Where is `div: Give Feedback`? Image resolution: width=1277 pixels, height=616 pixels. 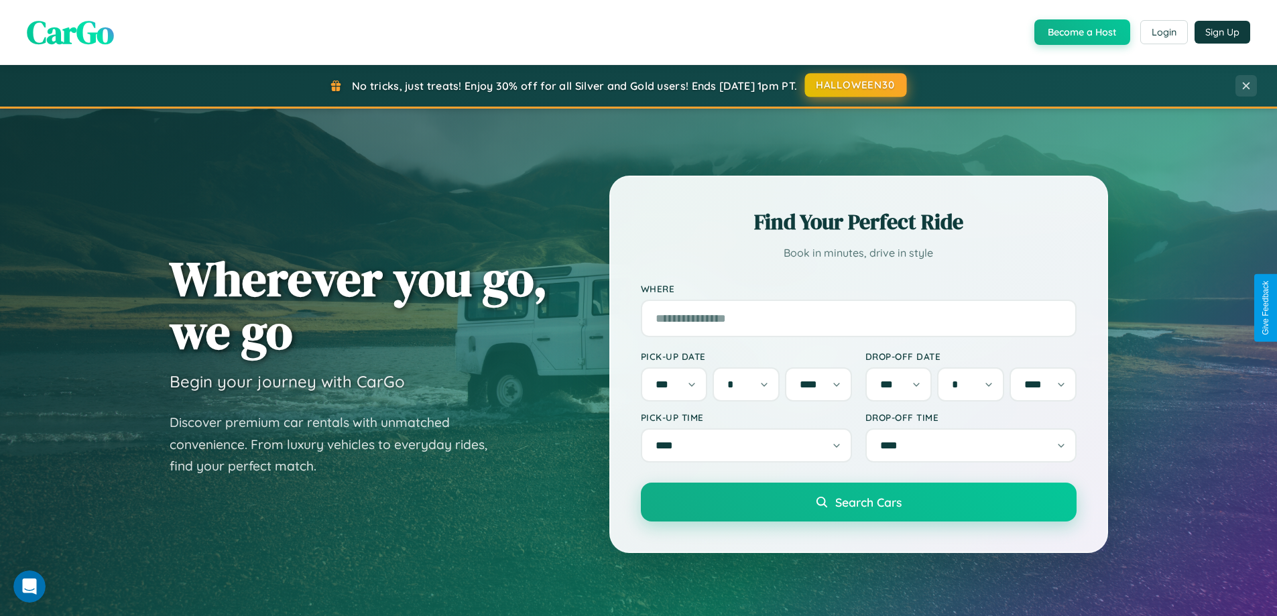 div: Give Feedback is located at coordinates (1266, 308).